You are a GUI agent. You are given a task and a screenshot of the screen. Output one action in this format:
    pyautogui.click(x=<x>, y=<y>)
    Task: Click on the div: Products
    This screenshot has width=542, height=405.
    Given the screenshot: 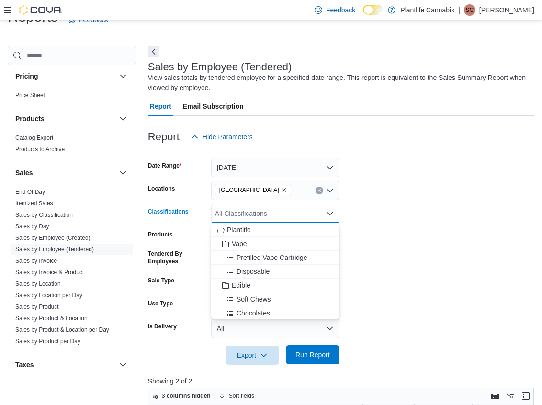 What is the action you would take?
    pyautogui.click(x=72, y=146)
    